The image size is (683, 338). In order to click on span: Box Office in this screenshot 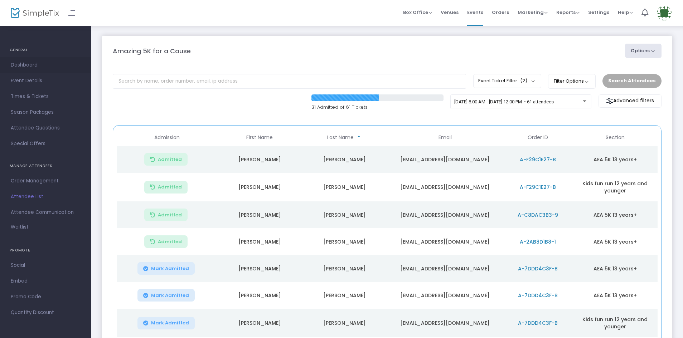, I will do `click(417, 12)`.